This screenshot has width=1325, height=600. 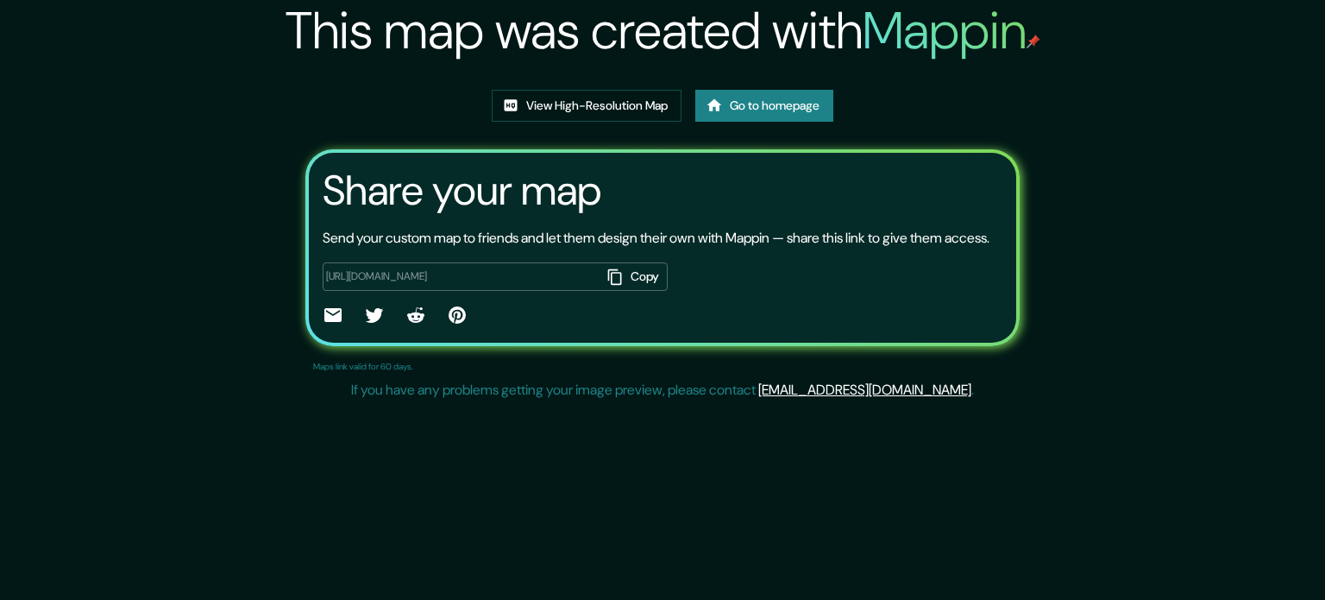 What do you see at coordinates (764, 105) in the screenshot?
I see `a: Go to homepage` at bounding box center [764, 105].